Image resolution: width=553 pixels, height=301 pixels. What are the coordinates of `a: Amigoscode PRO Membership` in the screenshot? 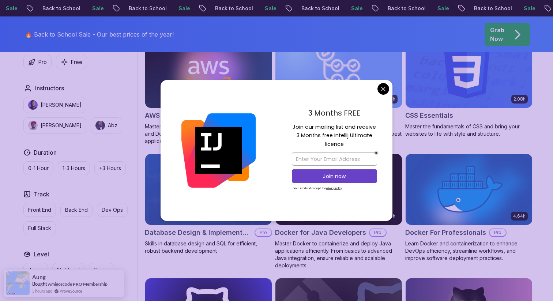 It's located at (78, 284).